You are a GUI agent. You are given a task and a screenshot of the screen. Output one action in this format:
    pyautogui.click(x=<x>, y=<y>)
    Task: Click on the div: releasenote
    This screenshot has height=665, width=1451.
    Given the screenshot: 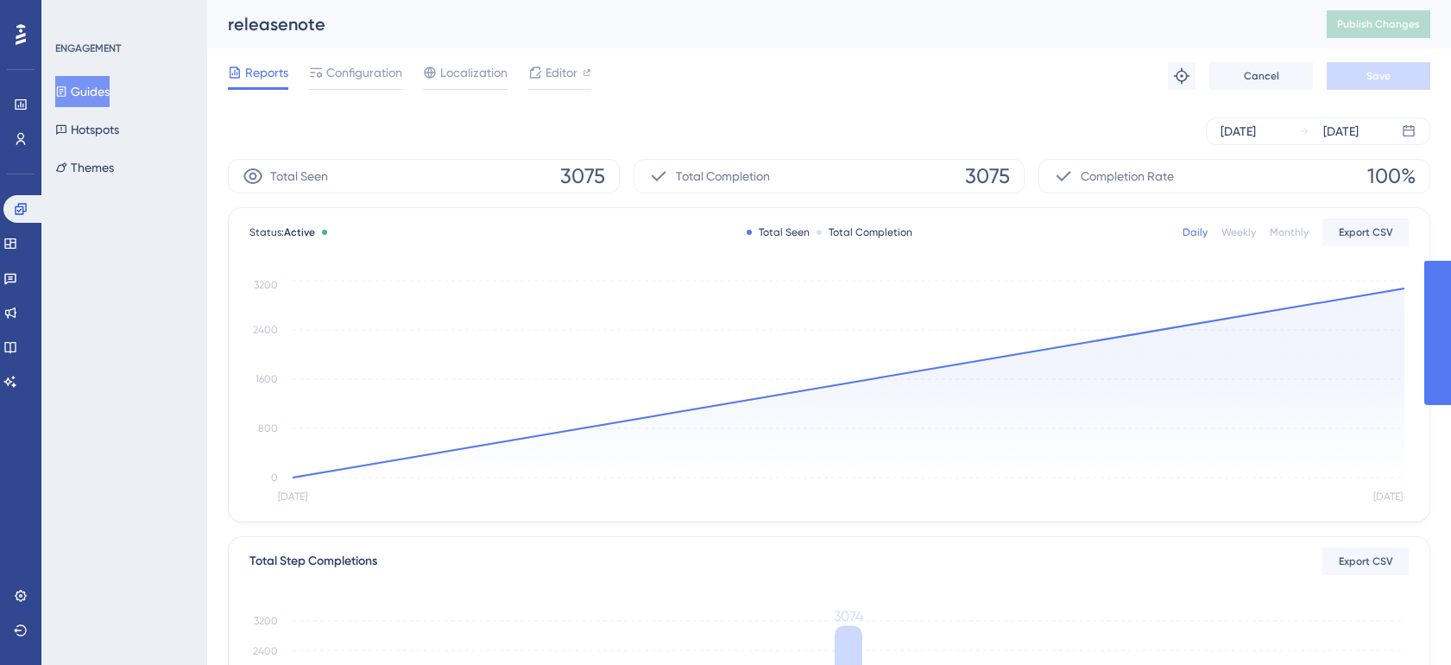 What is the action you would take?
    pyautogui.click(x=755, y=24)
    